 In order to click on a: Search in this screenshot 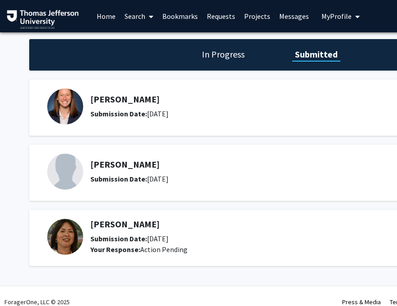, I will do `click(139, 16)`.